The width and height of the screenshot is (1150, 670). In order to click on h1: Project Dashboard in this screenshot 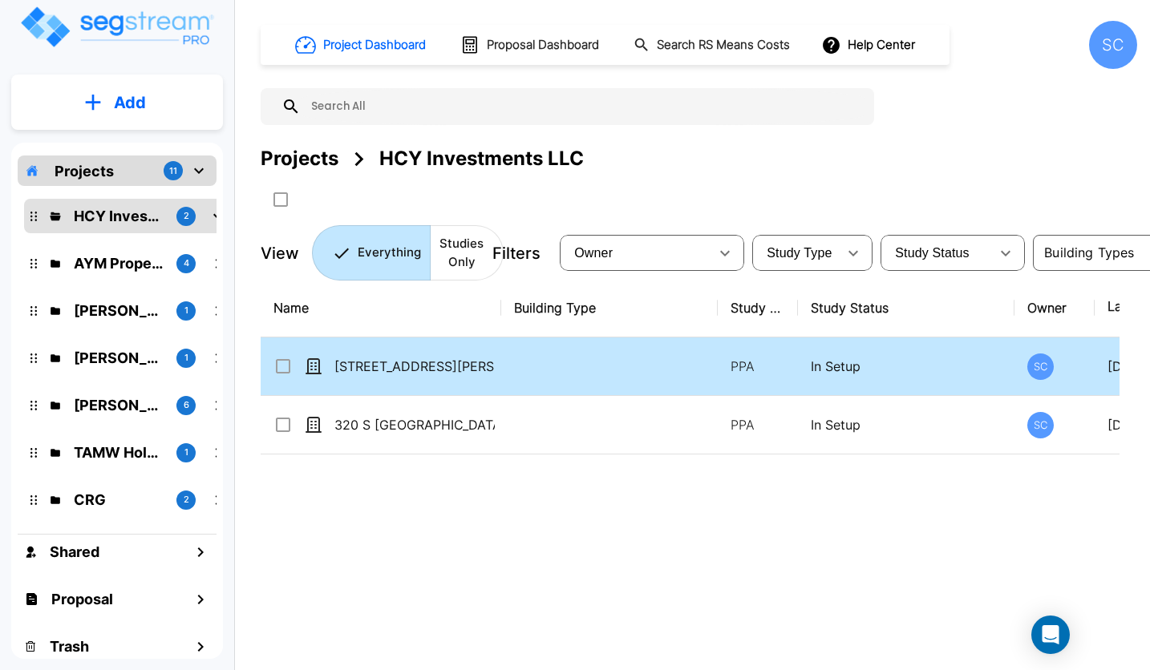, I will do `click(374, 45)`.